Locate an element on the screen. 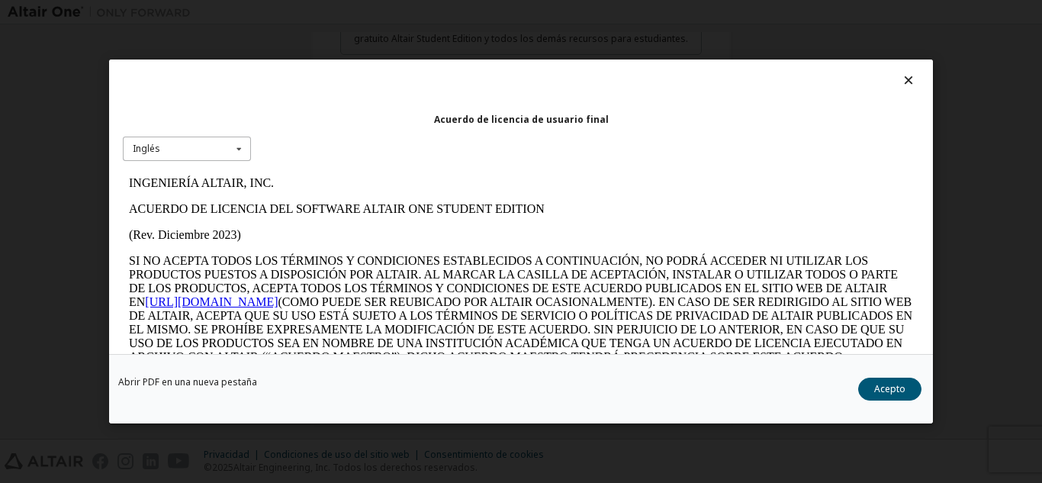 This screenshot has width=1042, height=483. a: Abrir PDF en una nueva pestaña is located at coordinates (188, 382).